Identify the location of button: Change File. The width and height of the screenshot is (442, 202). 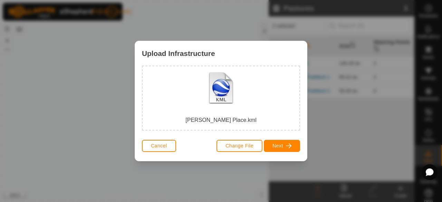
(239, 146).